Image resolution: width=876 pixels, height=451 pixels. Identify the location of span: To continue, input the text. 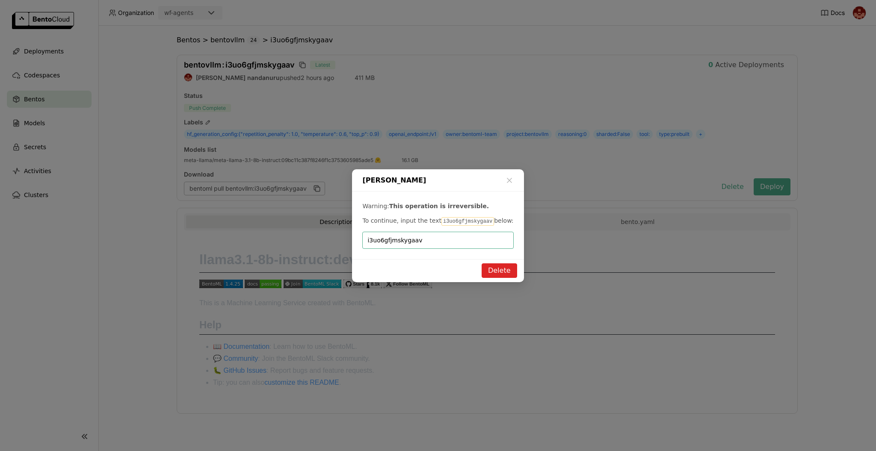
(402, 221).